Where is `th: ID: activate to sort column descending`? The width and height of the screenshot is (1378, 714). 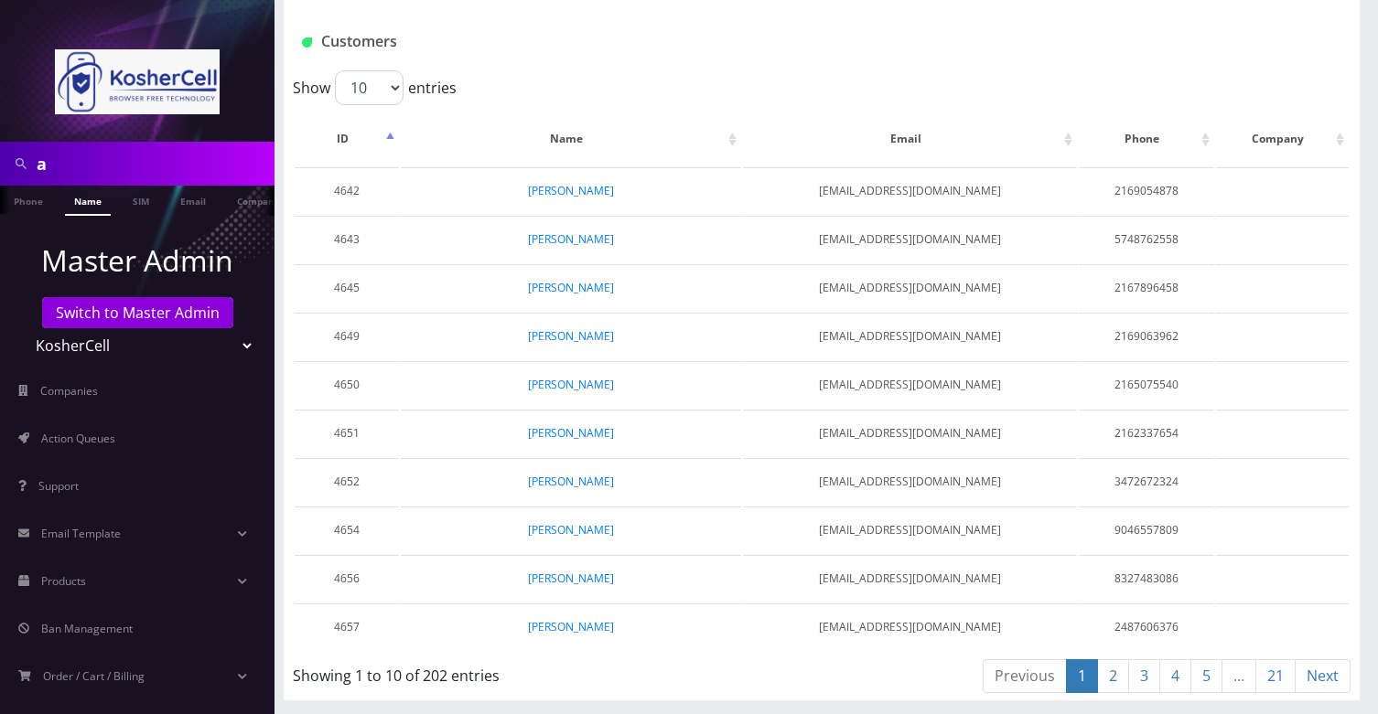 th: ID: activate to sort column descending is located at coordinates (347, 139).